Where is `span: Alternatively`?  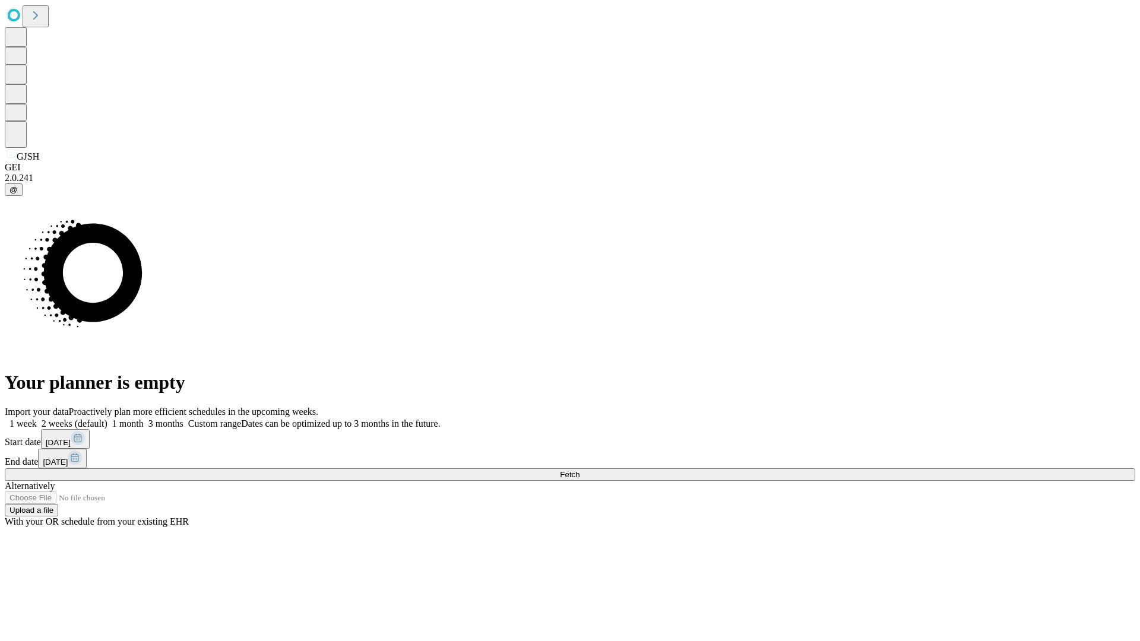 span: Alternatively is located at coordinates (30, 486).